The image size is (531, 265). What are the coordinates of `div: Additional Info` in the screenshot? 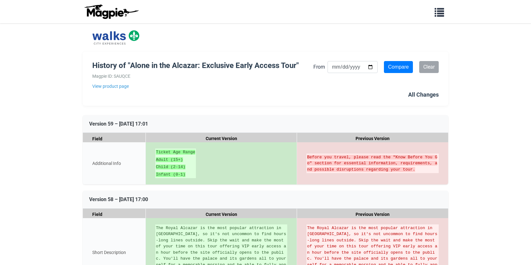 It's located at (114, 163).